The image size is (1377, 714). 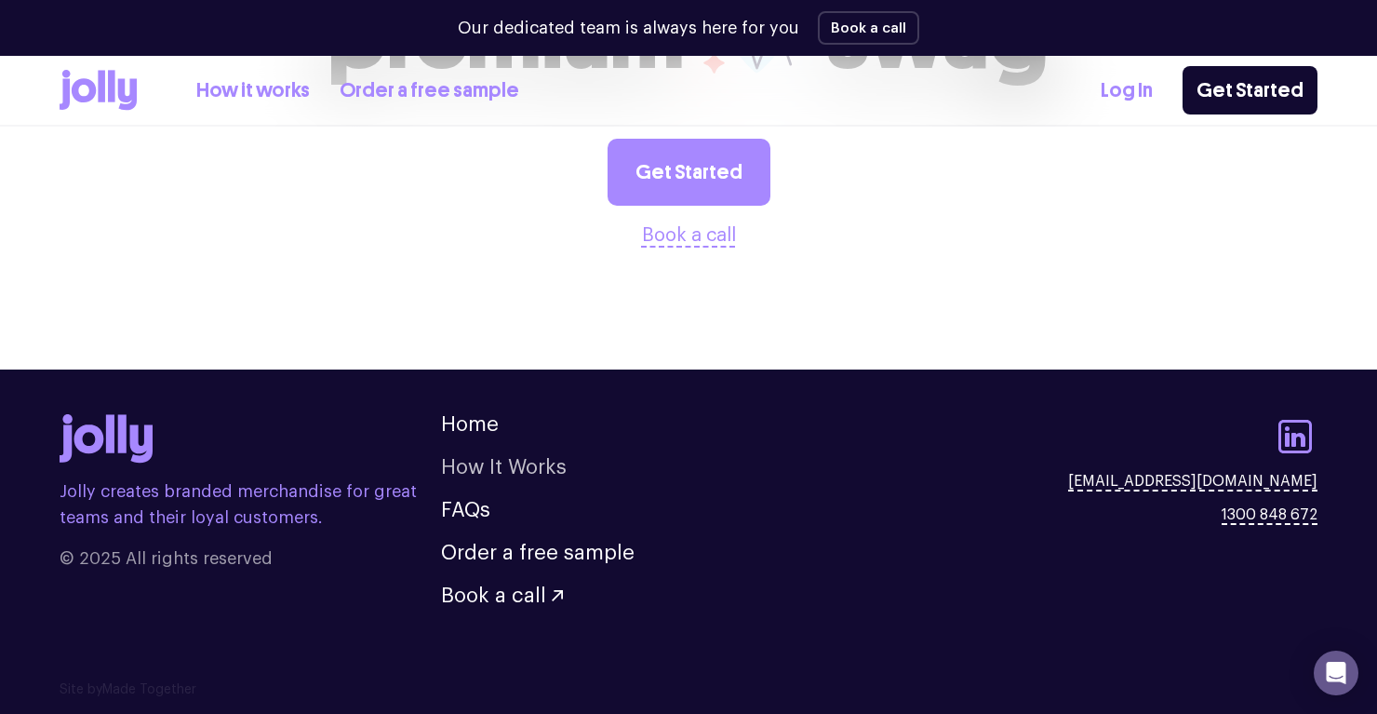 What do you see at coordinates (689, 690) in the screenshot?
I see `p: Site by` at bounding box center [689, 690].